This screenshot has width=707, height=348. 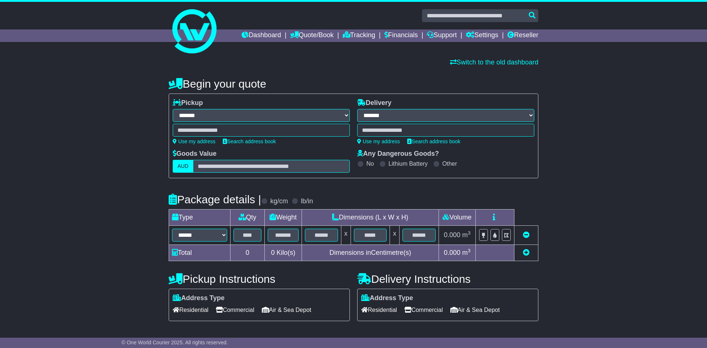 I want to click on label: Delivery, so click(x=374, y=103).